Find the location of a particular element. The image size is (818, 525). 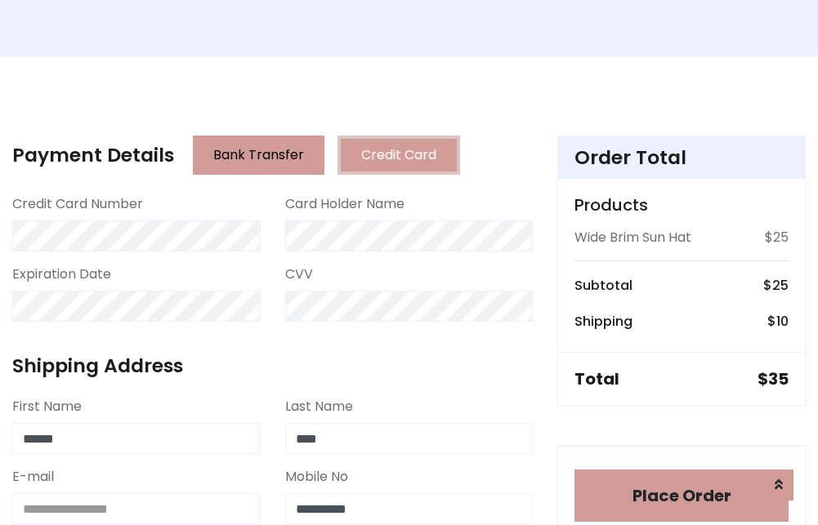

h5: Total is located at coordinates (596, 379).